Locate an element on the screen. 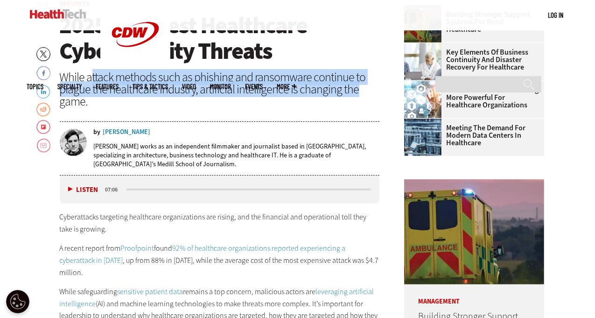  img: nathan eddy is located at coordinates (73, 142).